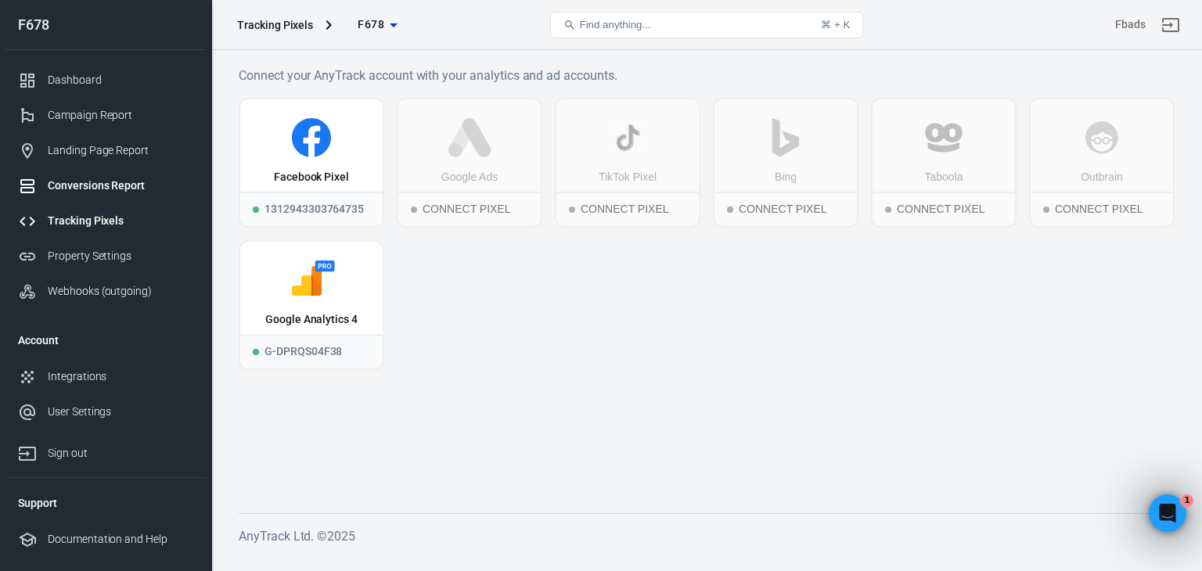 Image resolution: width=1202 pixels, height=571 pixels. I want to click on a: Campaign Report, so click(106, 115).